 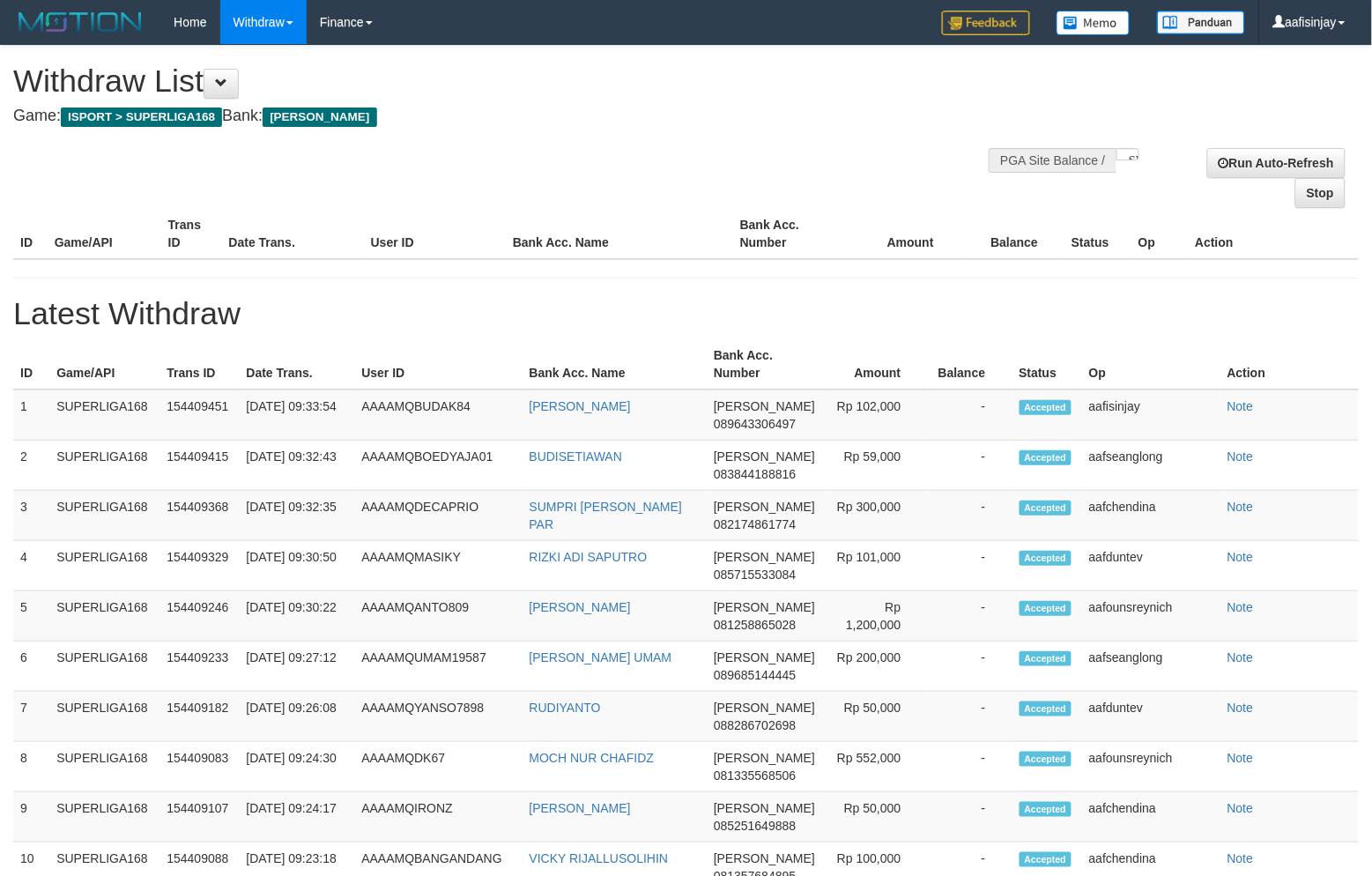 What do you see at coordinates (877, 515) in the screenshot?
I see `td: Rp 300,000` at bounding box center [877, 515].